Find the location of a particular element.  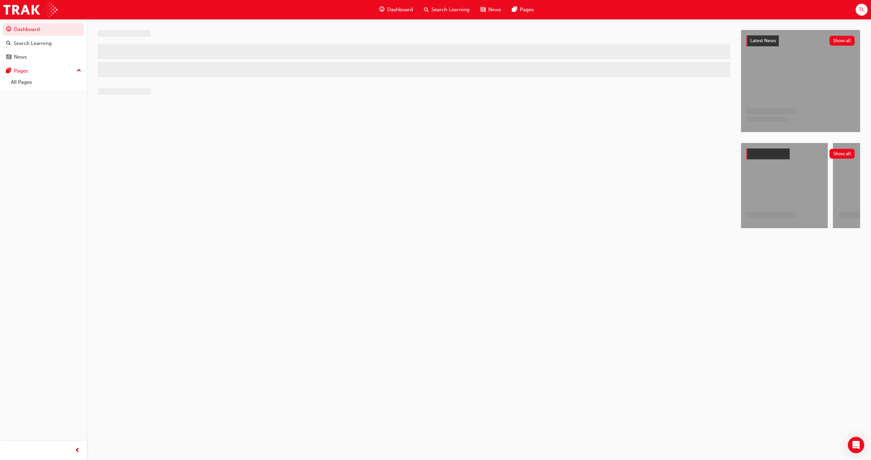

span: Search Learning is located at coordinates (450, 10).